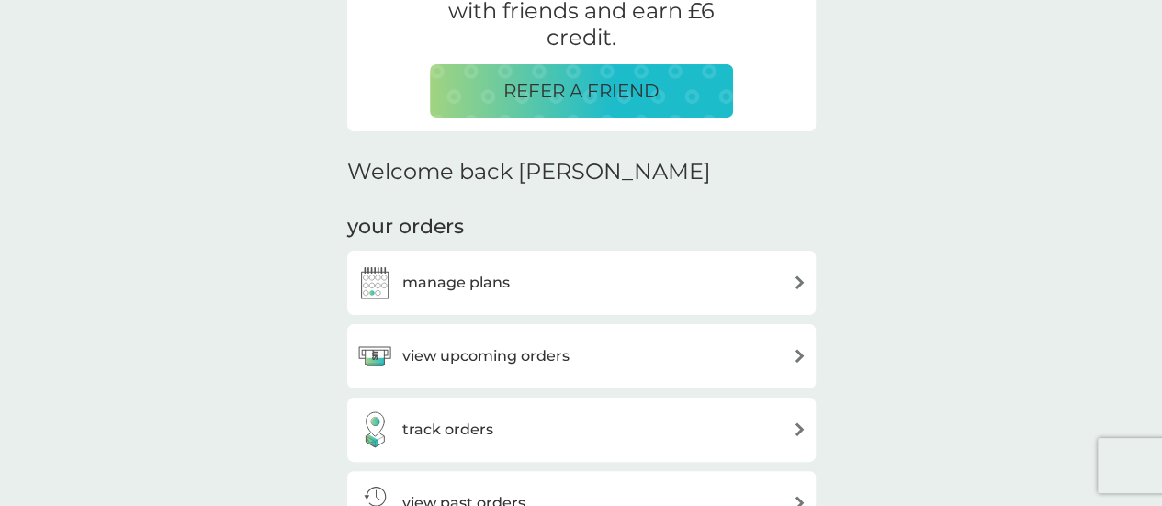 This screenshot has width=1162, height=506. What do you see at coordinates (581, 91) in the screenshot?
I see `button: REFER A FRIEND` at bounding box center [581, 91].